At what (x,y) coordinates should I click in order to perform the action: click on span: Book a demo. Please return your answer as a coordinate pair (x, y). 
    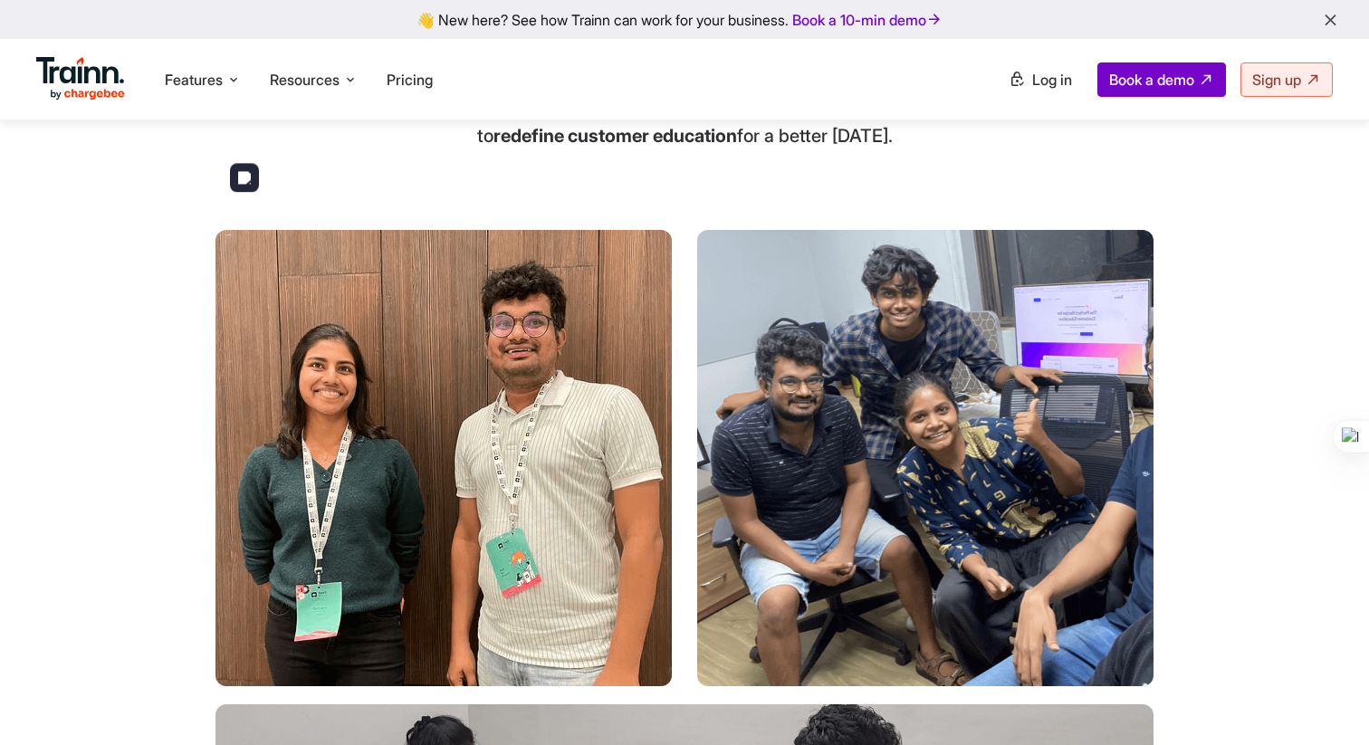
    Looking at the image, I should click on (1151, 80).